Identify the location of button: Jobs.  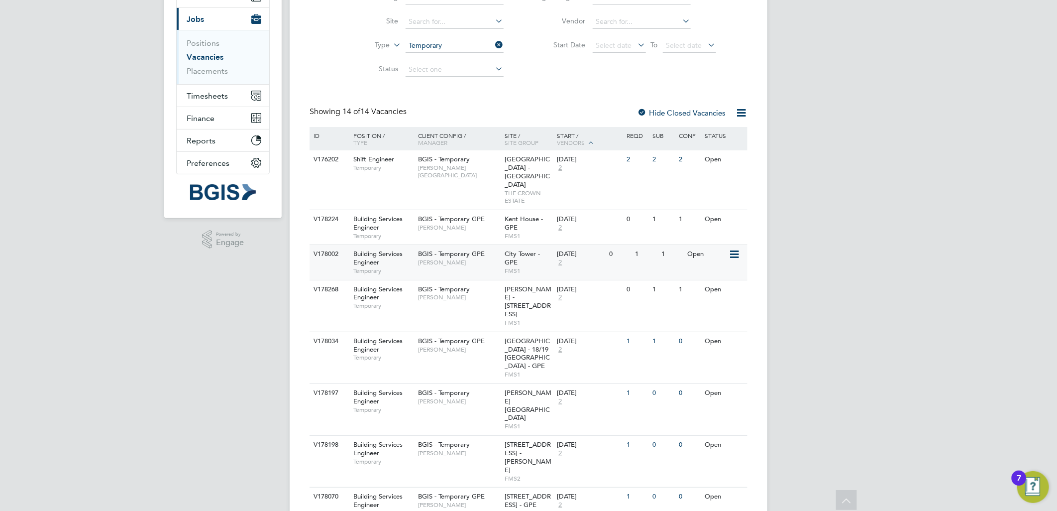
(223, 19).